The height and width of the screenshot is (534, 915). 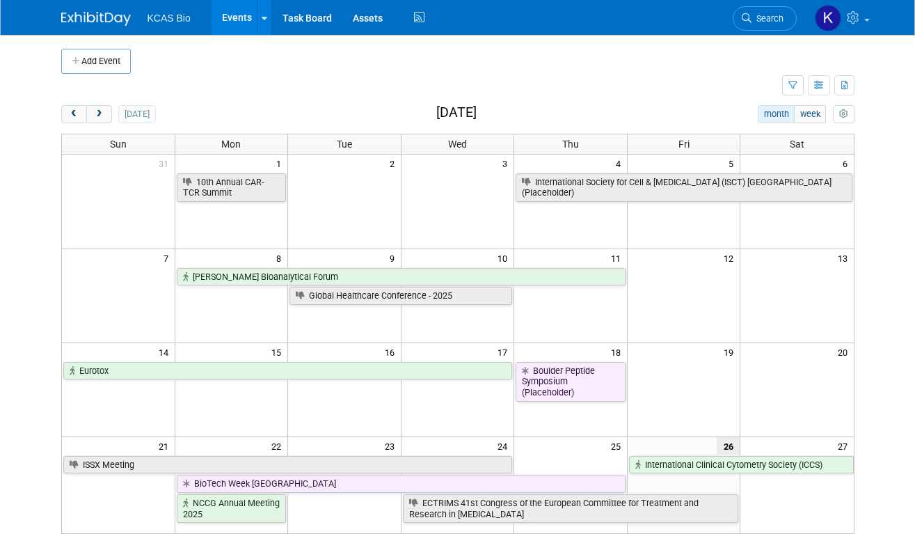 What do you see at coordinates (278, 445) in the screenshot?
I see `span: 22` at bounding box center [278, 445].